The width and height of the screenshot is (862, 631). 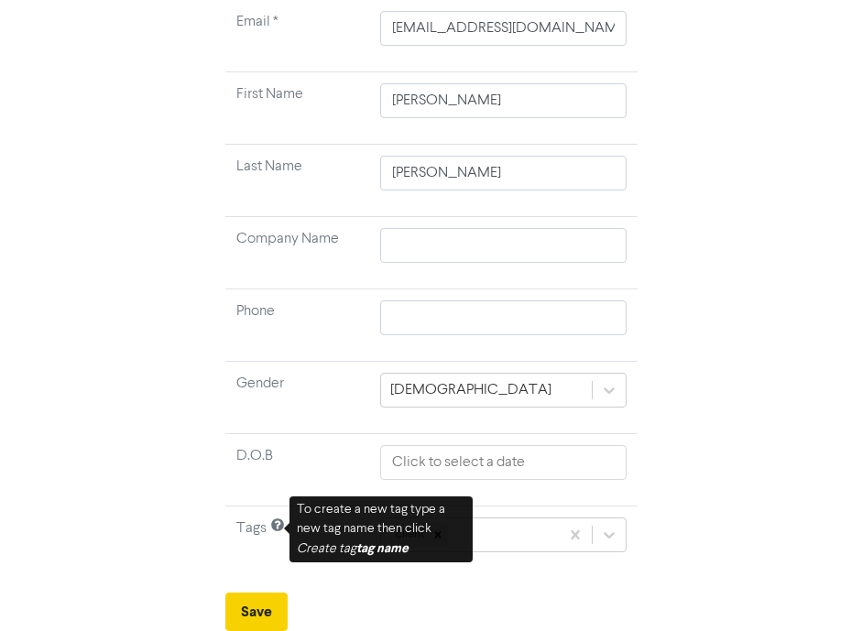 I want to click on b: tag name, so click(x=382, y=548).